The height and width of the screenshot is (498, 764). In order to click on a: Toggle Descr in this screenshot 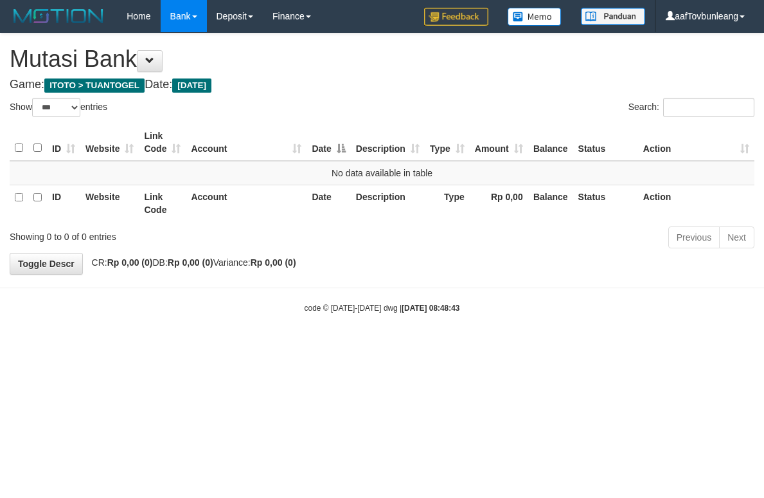, I will do `click(46, 264)`.